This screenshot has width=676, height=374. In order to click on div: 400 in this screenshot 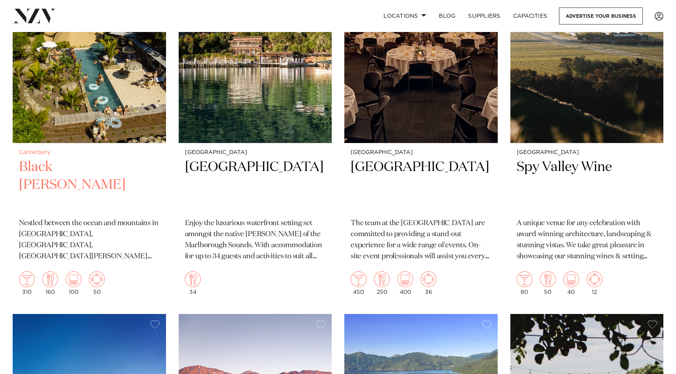, I will do `click(405, 283)`.